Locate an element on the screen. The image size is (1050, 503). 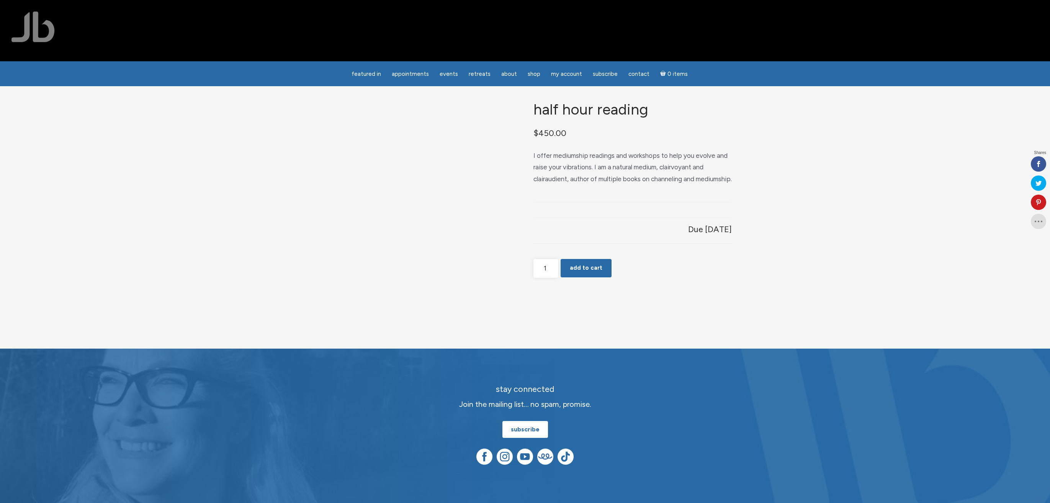
img: TikTok is located at coordinates (565, 456).